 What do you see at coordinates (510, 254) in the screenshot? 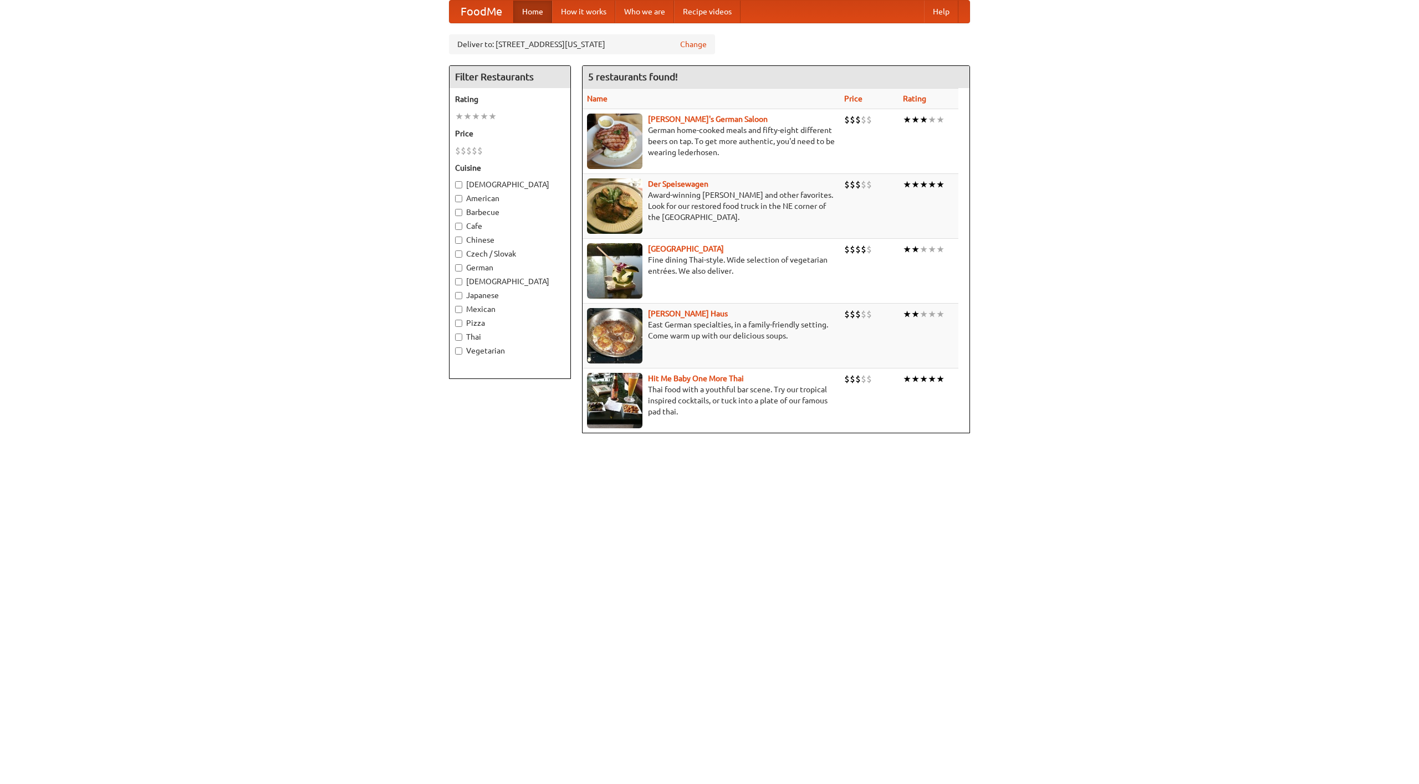
I see `label: Czech / Slovak` at bounding box center [510, 254].